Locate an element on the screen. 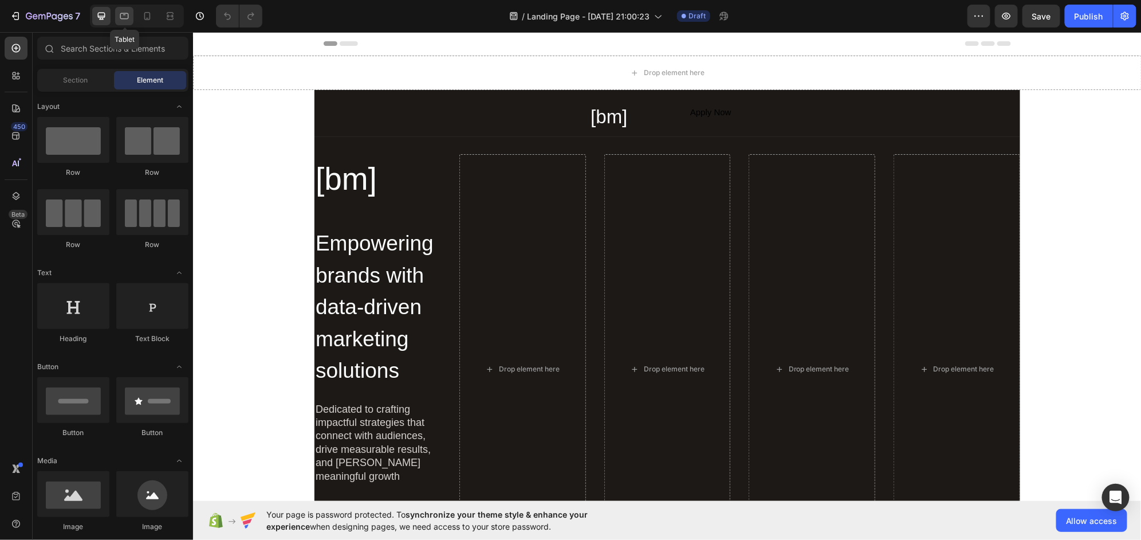 This screenshot has height=540, width=1141. div: Text Block is located at coordinates (152, 338).